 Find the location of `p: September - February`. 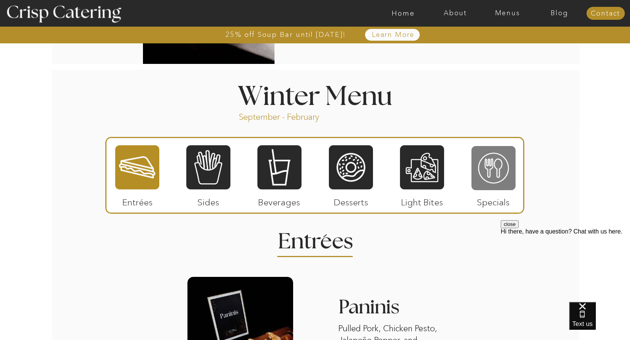

p: September - February is located at coordinates (291, 116).